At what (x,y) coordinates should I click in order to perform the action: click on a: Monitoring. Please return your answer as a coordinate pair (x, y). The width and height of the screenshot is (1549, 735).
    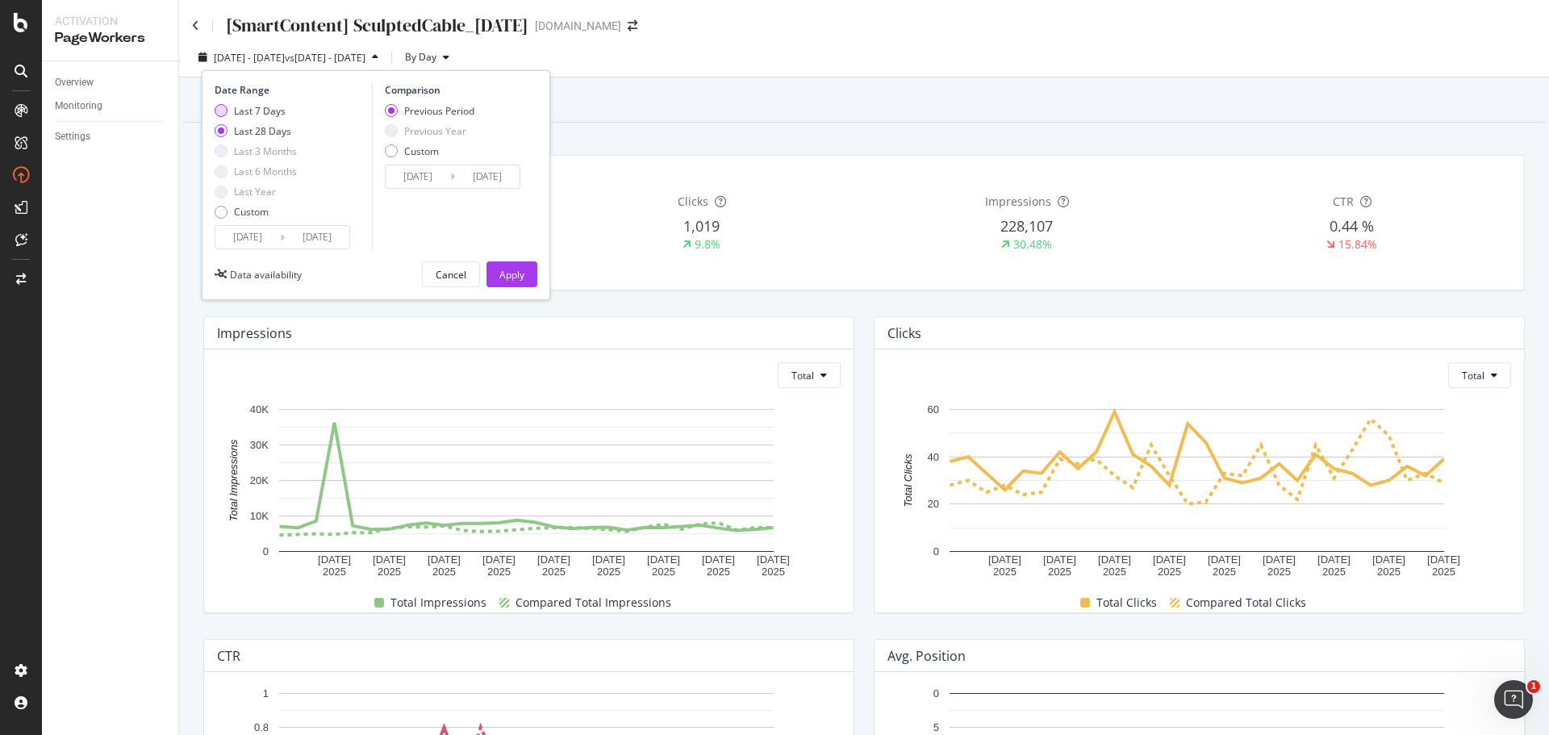
    Looking at the image, I should click on (111, 106).